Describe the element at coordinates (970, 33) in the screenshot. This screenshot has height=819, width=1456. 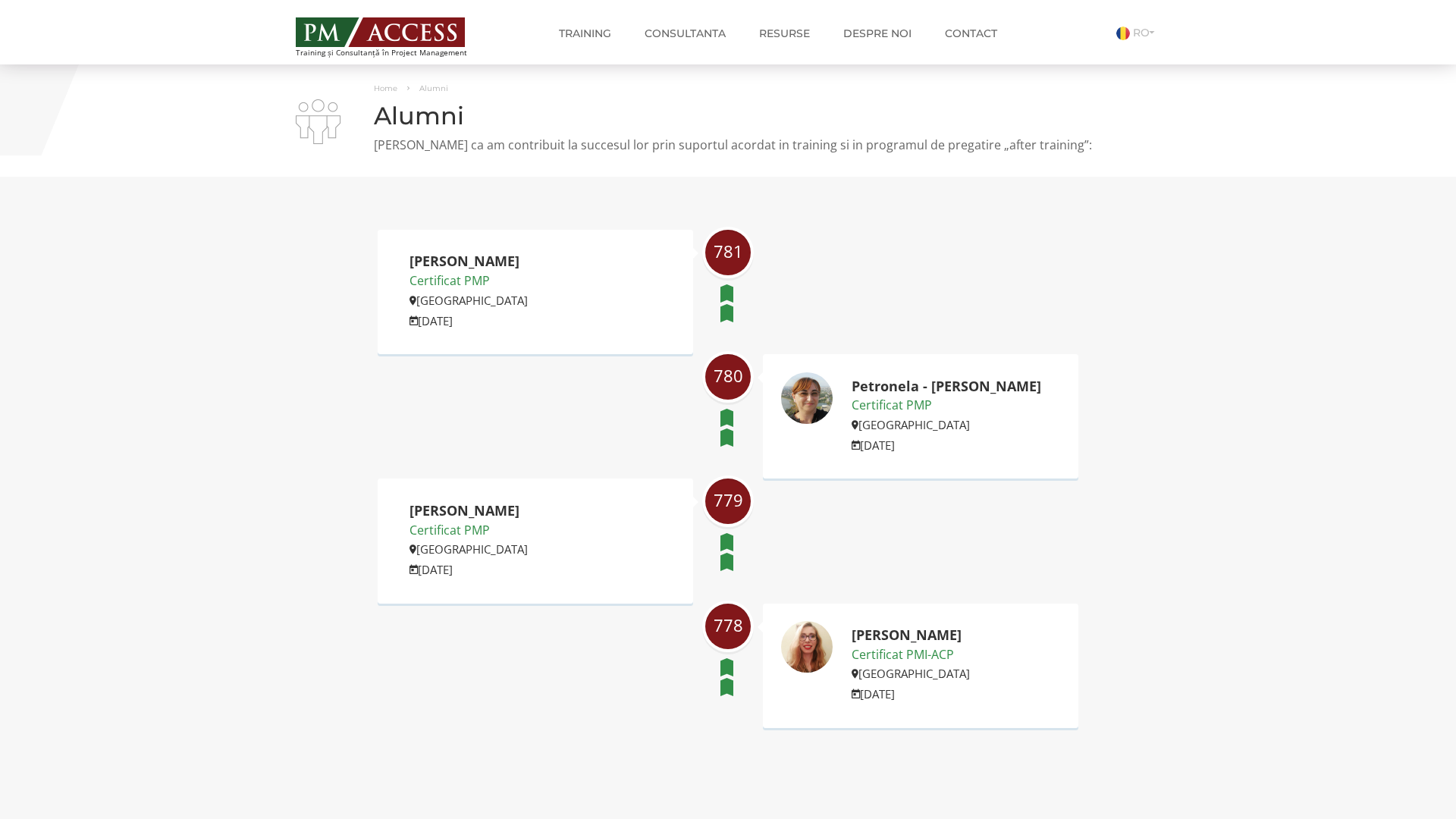
I see `a: Contact` at that location.